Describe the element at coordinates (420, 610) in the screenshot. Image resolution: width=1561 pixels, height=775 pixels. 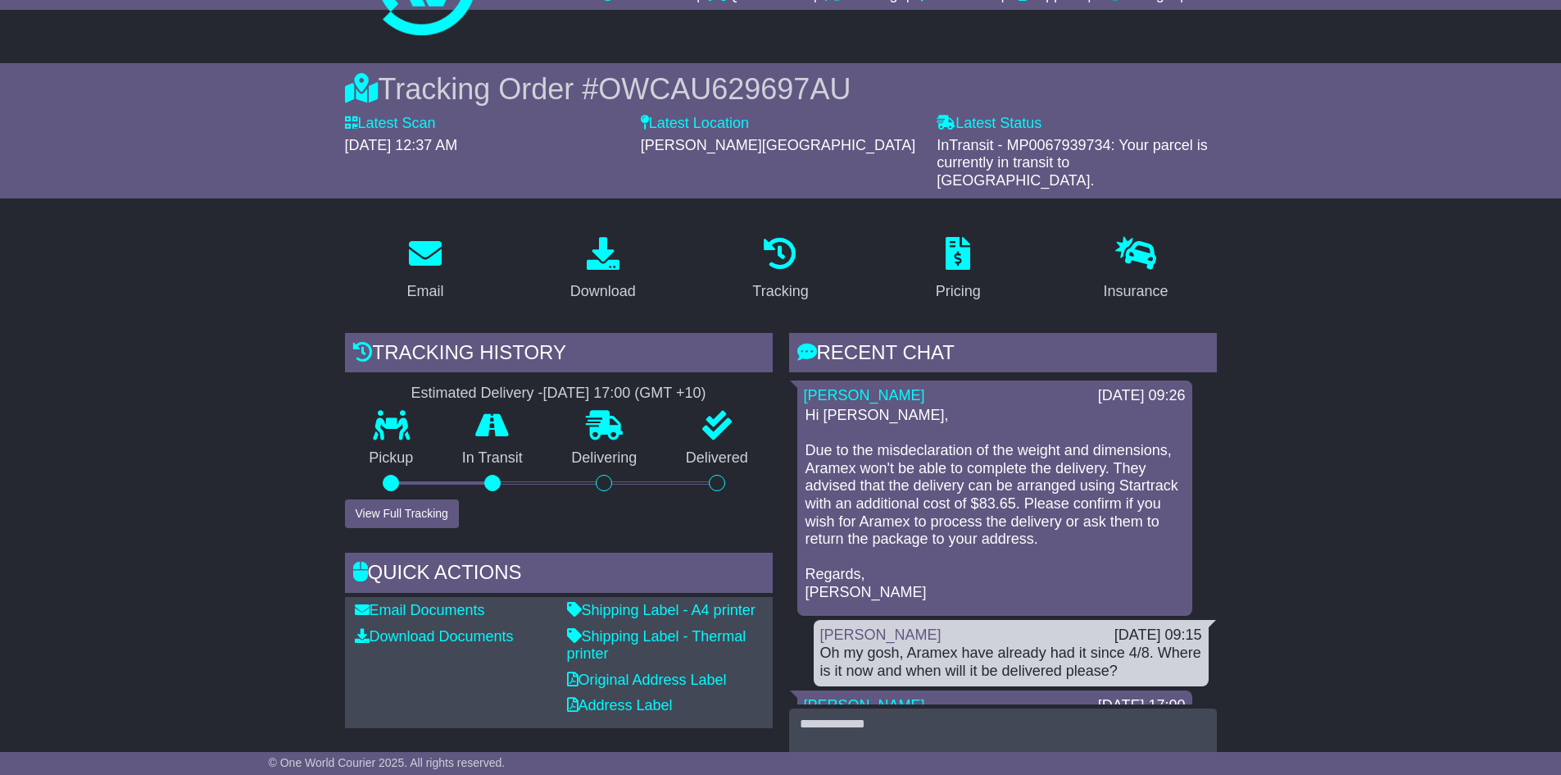
I see `a: Email Documents` at that location.